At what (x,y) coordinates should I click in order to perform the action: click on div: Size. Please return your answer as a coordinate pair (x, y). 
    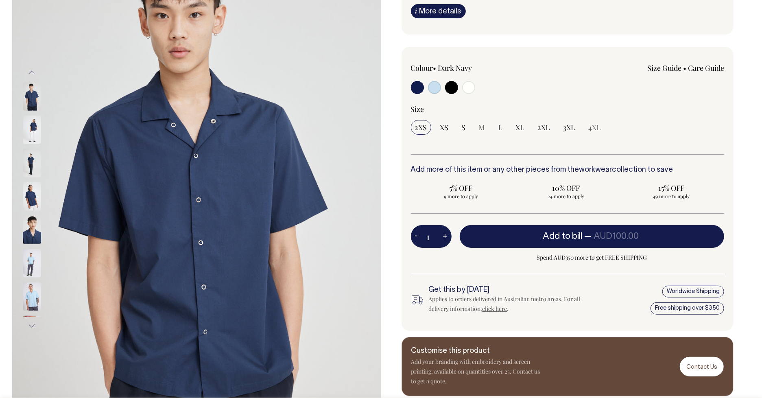
    Looking at the image, I should click on (567, 109).